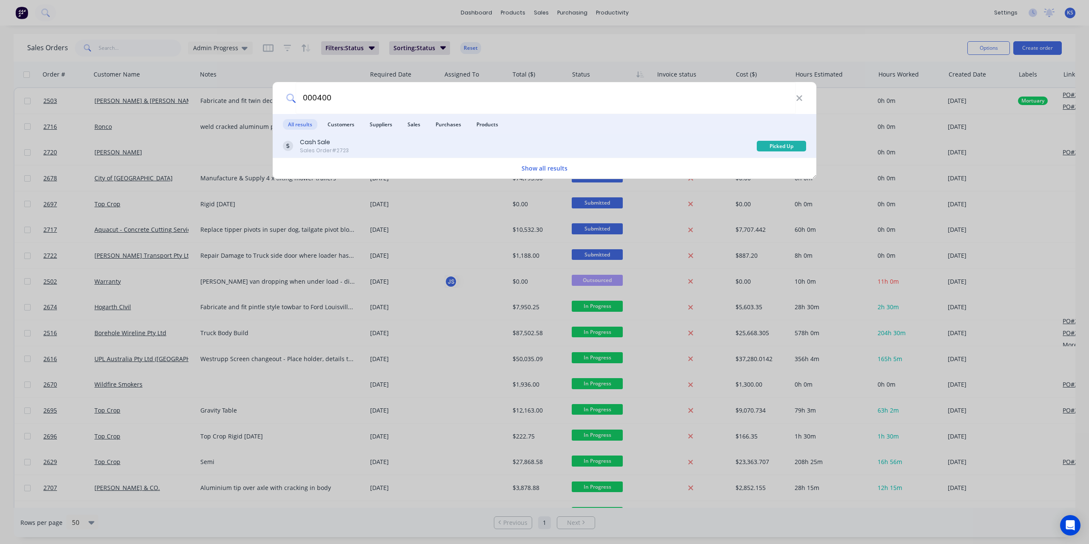 The width and height of the screenshot is (1089, 544). I want to click on div: Open Intercom Messenger, so click(1070, 525).